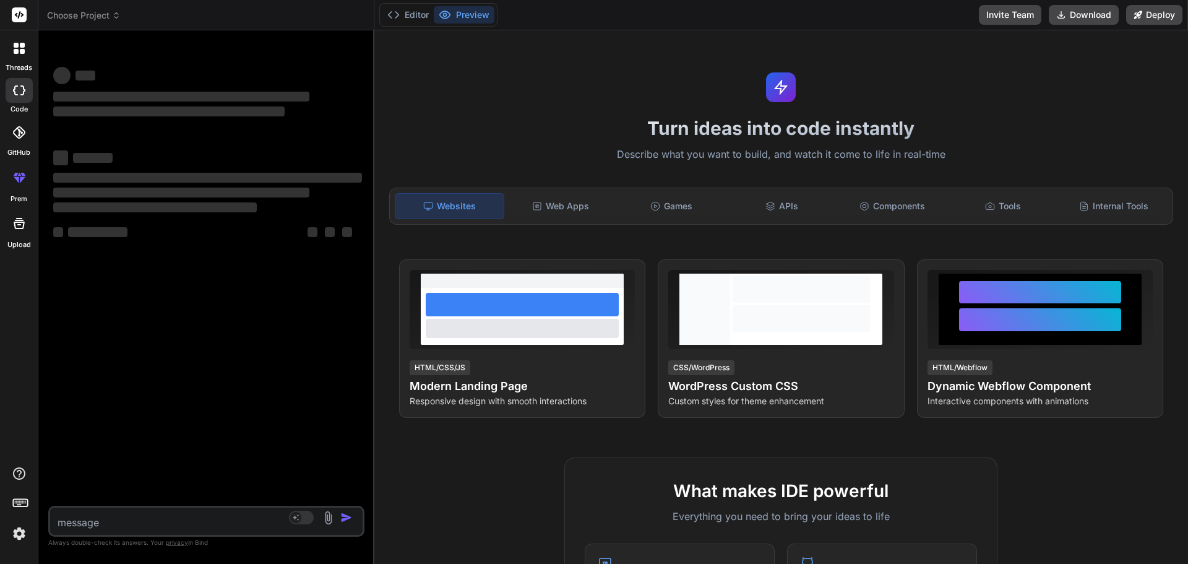 The height and width of the screenshot is (564, 1188). What do you see at coordinates (1084, 15) in the screenshot?
I see `button: Download` at bounding box center [1084, 15].